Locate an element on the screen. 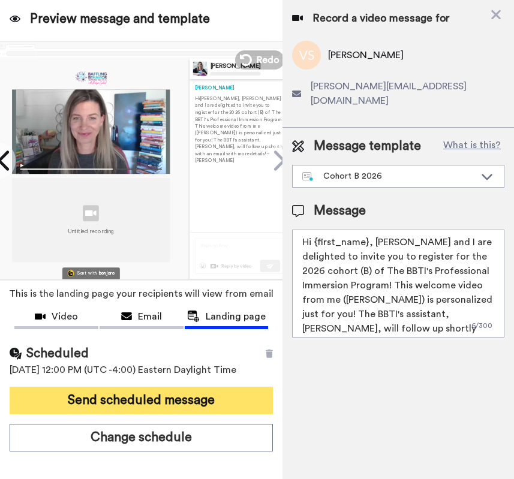 This screenshot has height=479, width=514. img: reply-preview.svg is located at coordinates (240, 256).